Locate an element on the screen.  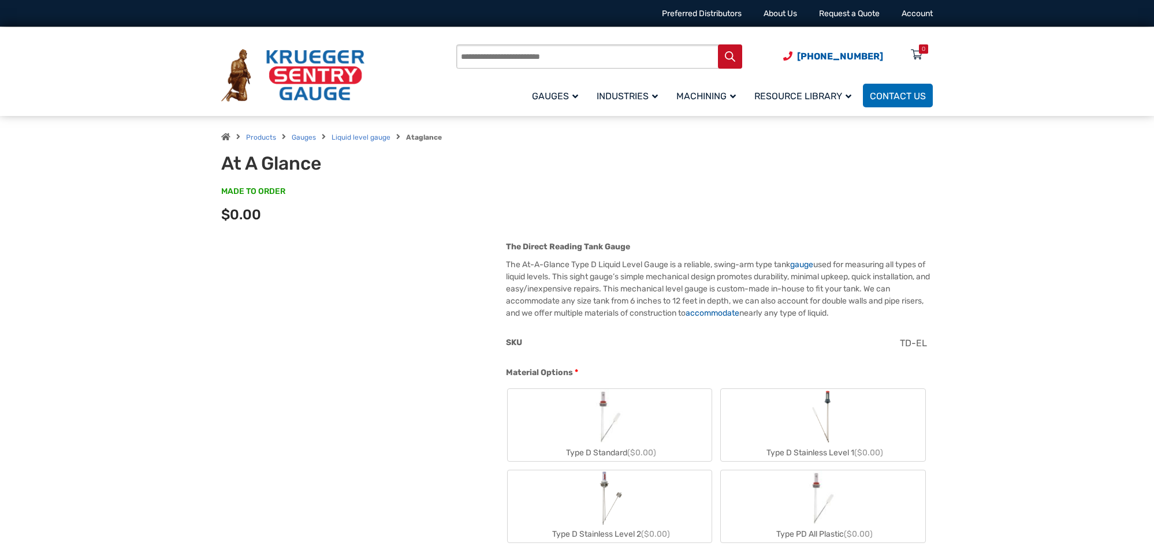
div: Type D Stainless Level 1 is located at coordinates (823, 453).